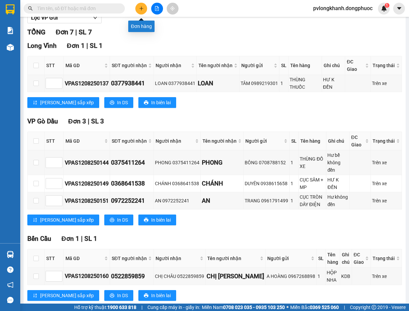  What do you see at coordinates (87, 277) in the screenshot?
I see `td: VPAS1208250160` at bounding box center [87, 277].